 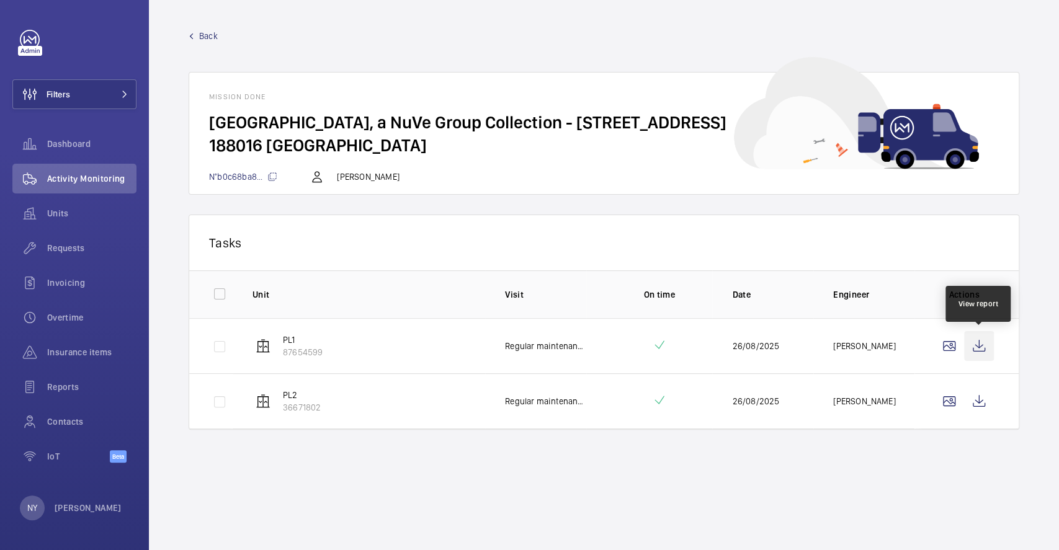 I want to click on span: Overtime, so click(x=92, y=318).